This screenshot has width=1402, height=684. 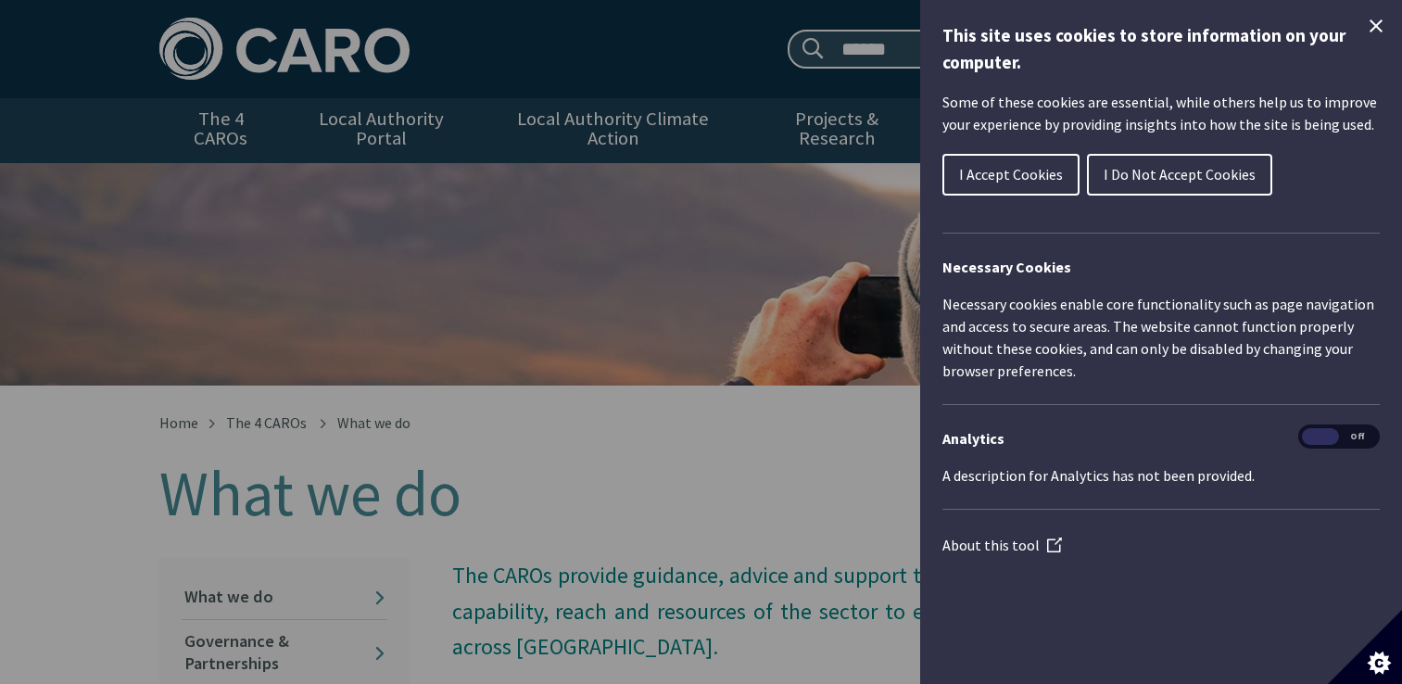 What do you see at coordinates (1161, 337) in the screenshot?
I see `p: Necessary cookies enable core functionality such as page navigation and access to secure areas. T...` at bounding box center [1161, 337].